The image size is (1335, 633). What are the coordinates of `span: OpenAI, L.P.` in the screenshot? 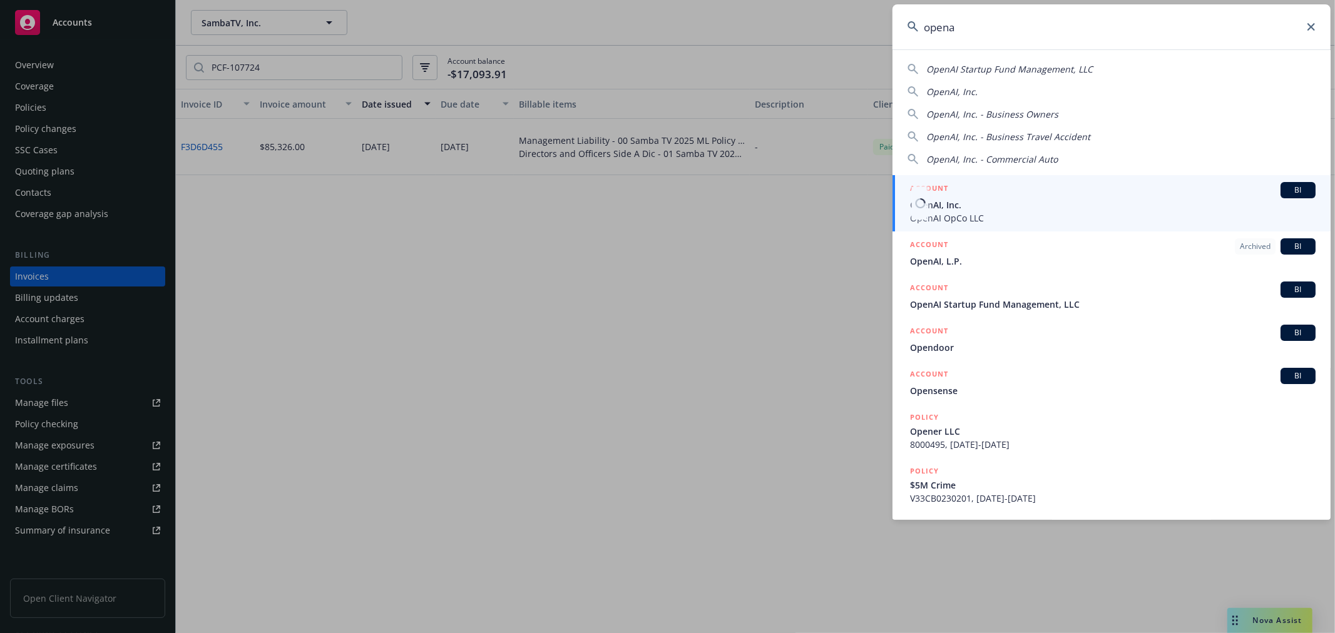 It's located at (1113, 261).